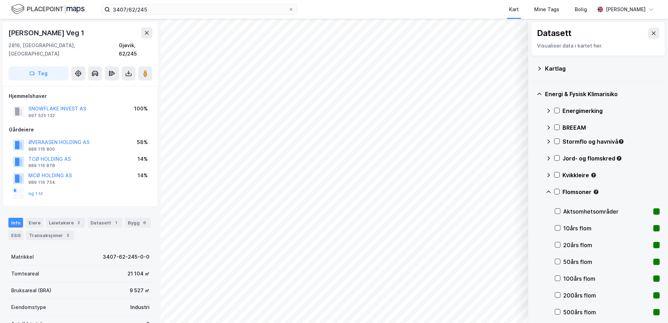  Describe the element at coordinates (606, 262) in the screenshot. I see `div: 50års flom` at that location.